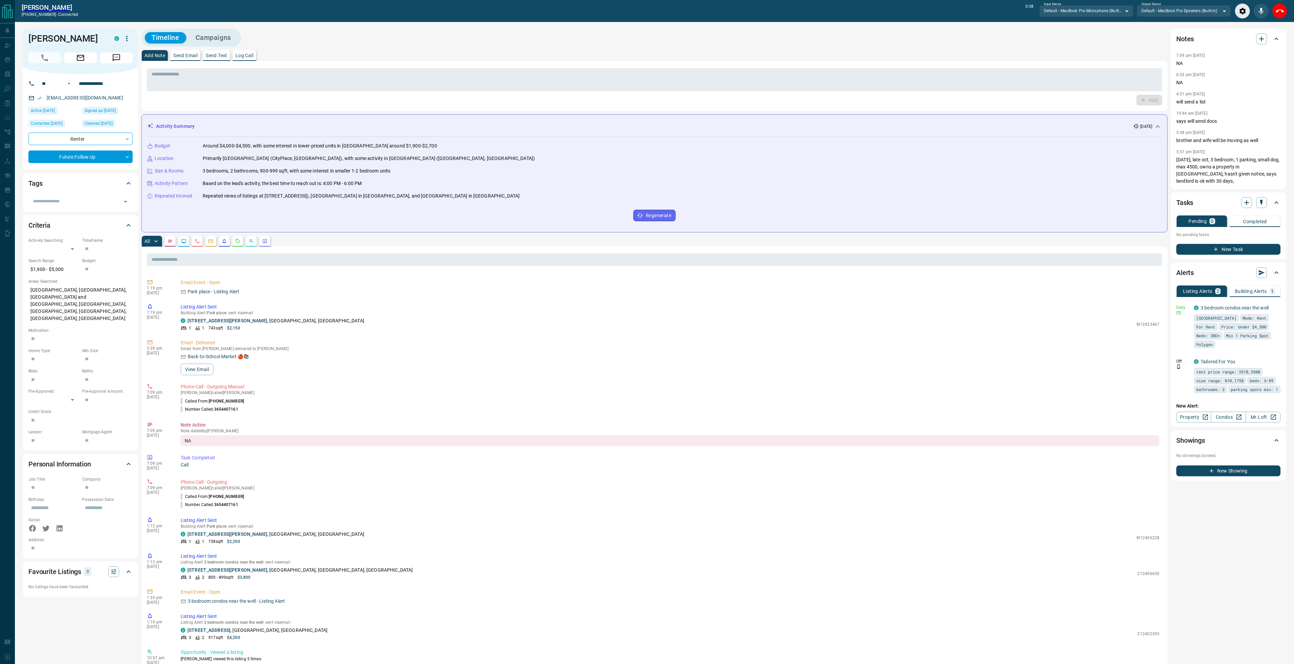  What do you see at coordinates (1151, 4) in the screenshot?
I see `label: Output Device` at bounding box center [1151, 4].